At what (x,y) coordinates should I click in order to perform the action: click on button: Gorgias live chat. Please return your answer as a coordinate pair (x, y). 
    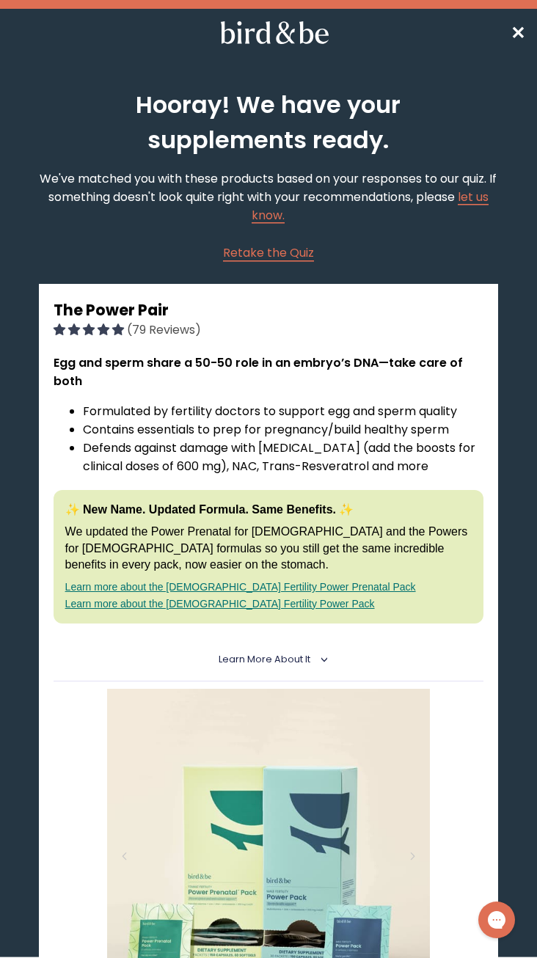
    Looking at the image, I should click on (26, 23).